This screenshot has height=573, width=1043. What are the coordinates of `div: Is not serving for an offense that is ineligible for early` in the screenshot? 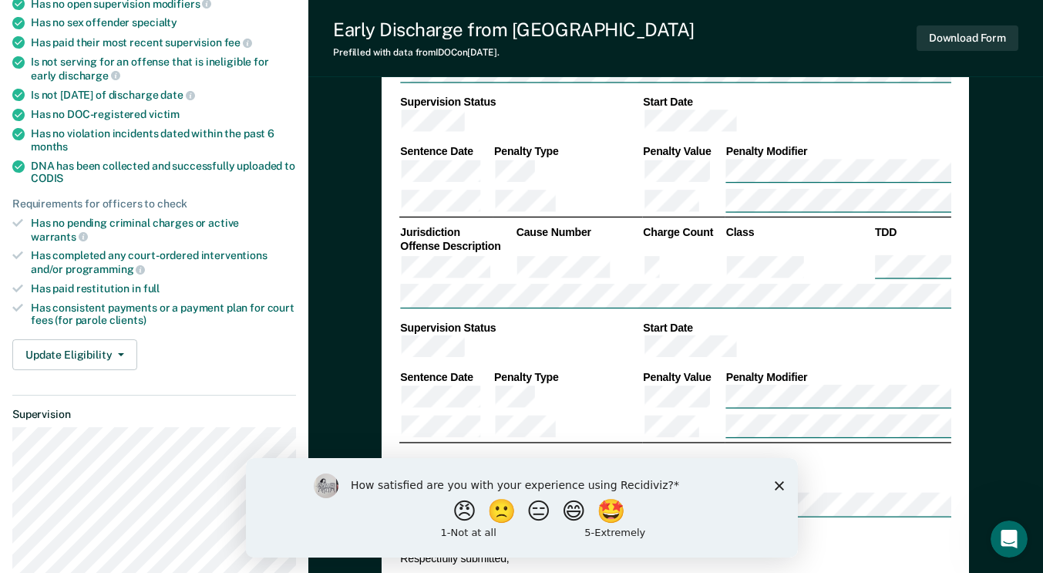 It's located at (163, 69).